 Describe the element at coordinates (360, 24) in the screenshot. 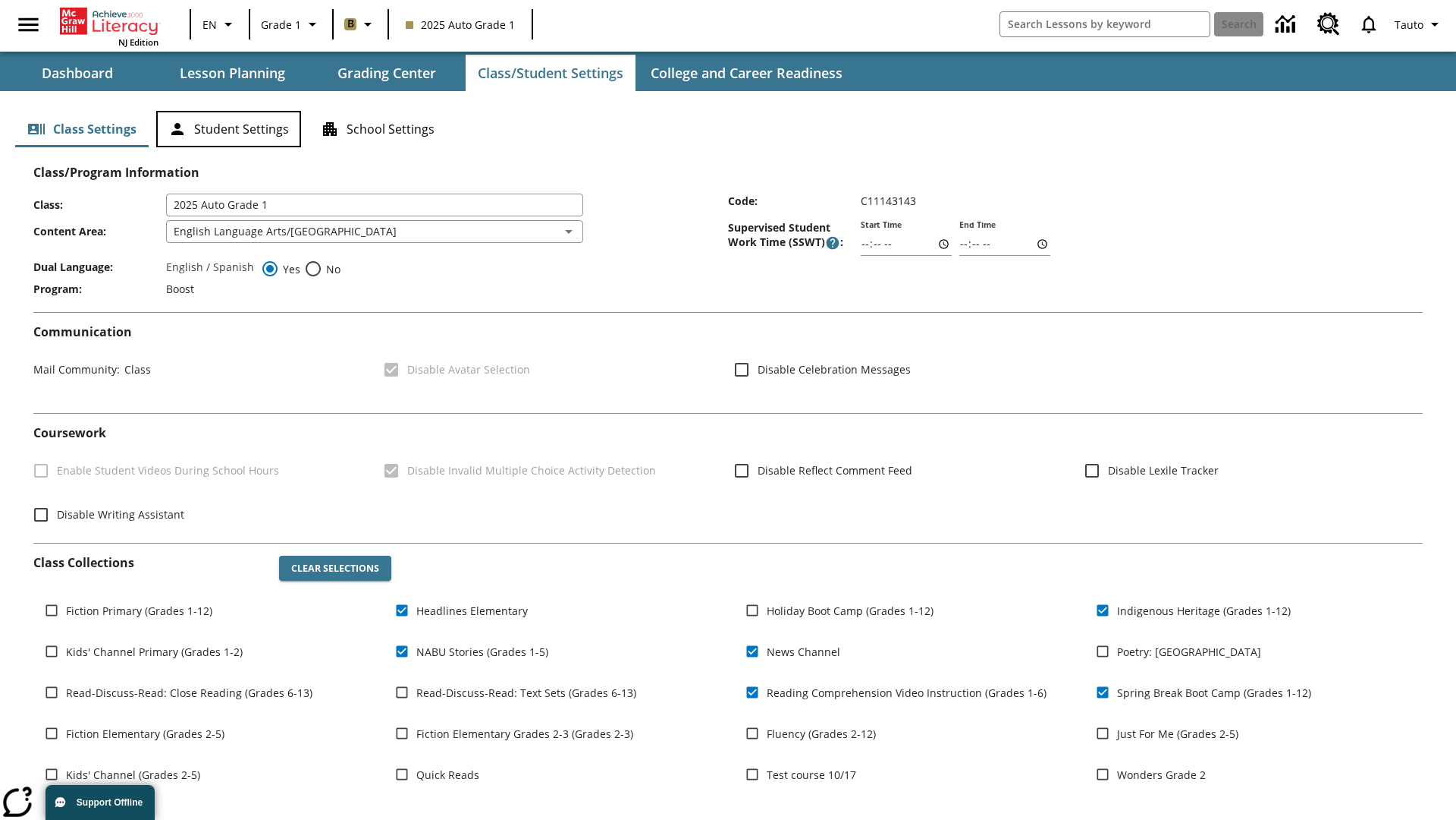

I see `button: Boost Class color is light brown. Change class color` at that location.